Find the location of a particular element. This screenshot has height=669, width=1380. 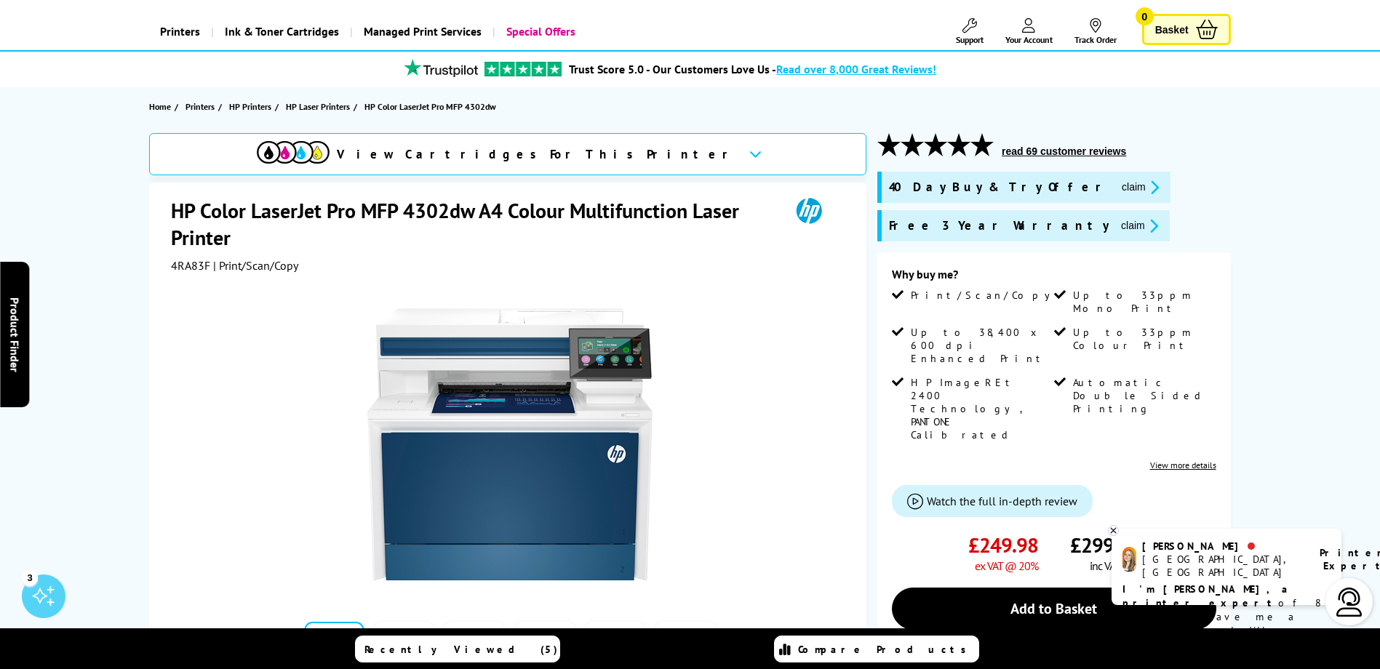

span: Watch the full in-depth review is located at coordinates (1002, 501).